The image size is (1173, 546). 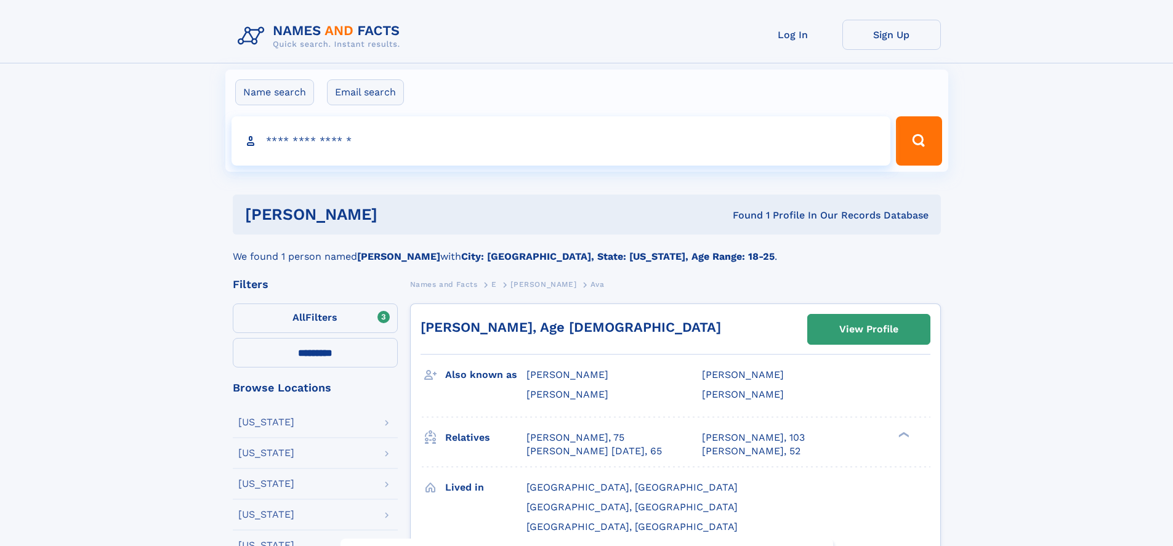 What do you see at coordinates (587, 249) in the screenshot?
I see `div: We found 1 person named with .` at bounding box center [587, 249].